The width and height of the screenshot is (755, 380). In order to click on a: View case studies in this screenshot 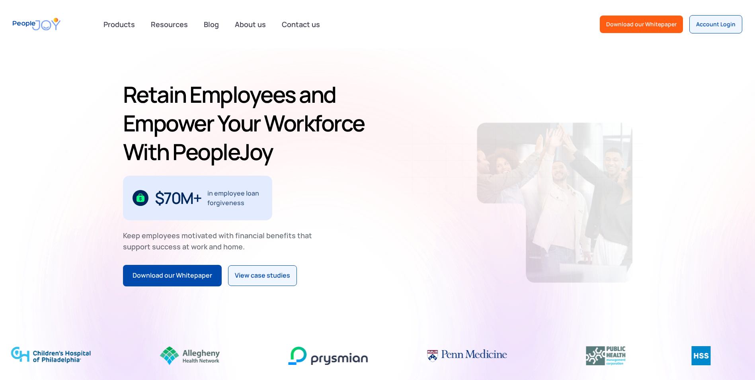, I will do `click(262, 275)`.